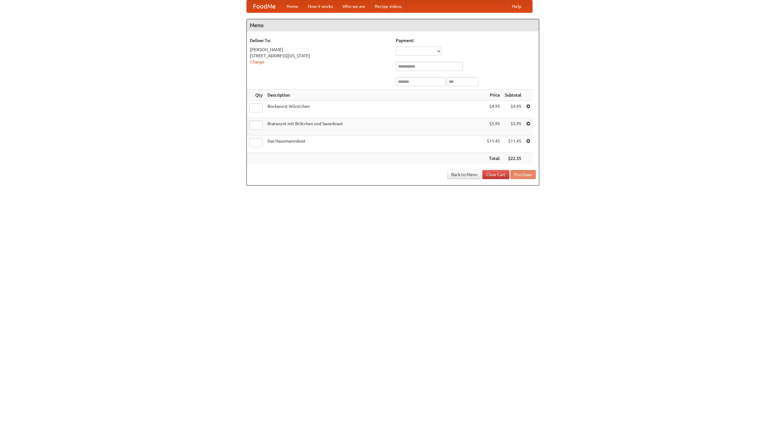  What do you see at coordinates (375, 95) in the screenshot?
I see `th: Description` at bounding box center [375, 95].